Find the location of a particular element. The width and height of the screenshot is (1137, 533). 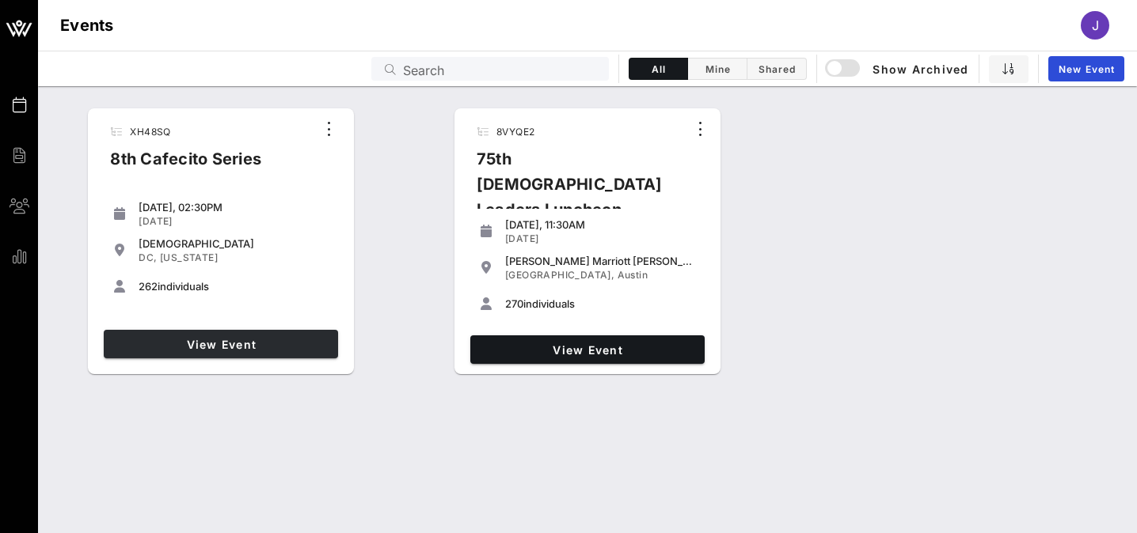

span: XH48SQ is located at coordinates (150, 131).